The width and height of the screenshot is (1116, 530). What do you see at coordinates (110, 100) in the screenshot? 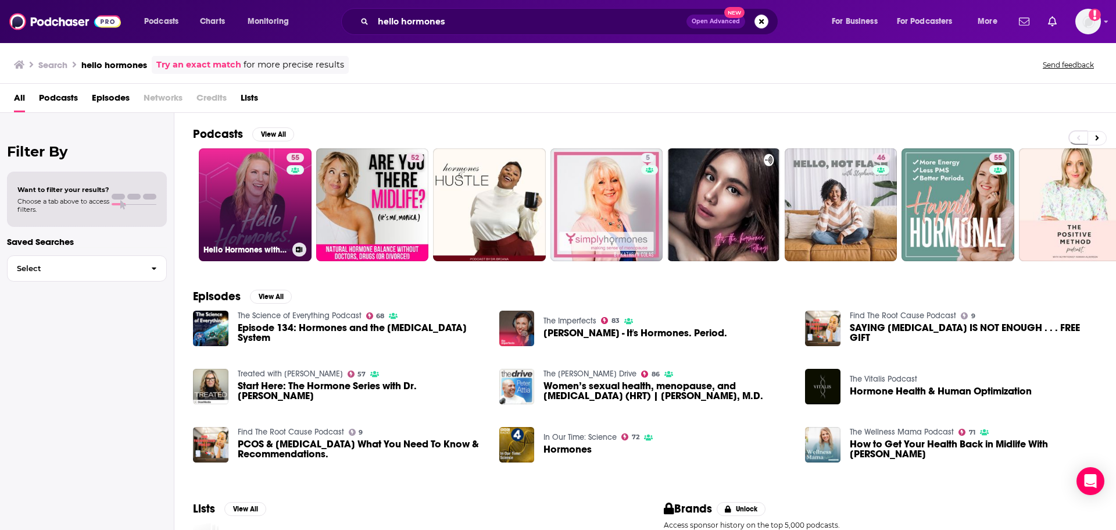
I see `a: Episodes` at bounding box center [110, 100].